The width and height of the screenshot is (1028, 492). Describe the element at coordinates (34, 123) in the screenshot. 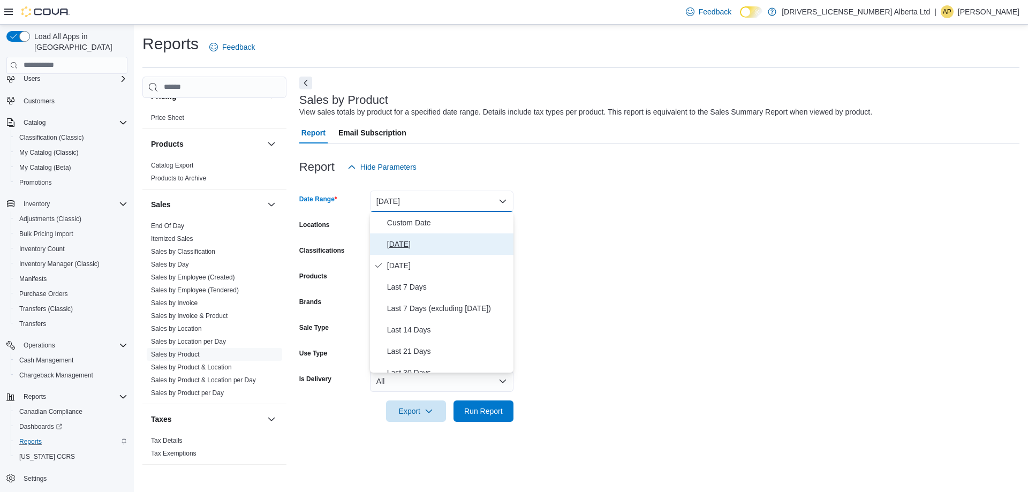

I see `button: Catalog` at that location.